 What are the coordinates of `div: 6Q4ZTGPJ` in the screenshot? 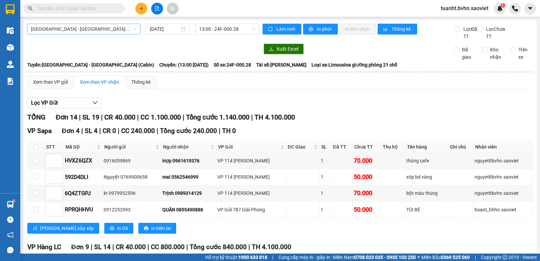 It's located at (83, 193).